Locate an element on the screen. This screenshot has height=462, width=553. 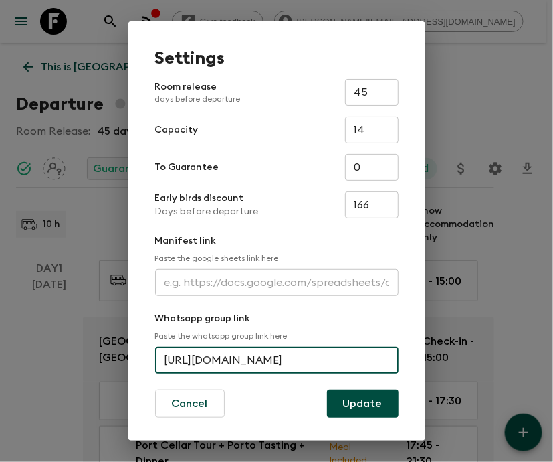
input: e.g. 180 is located at coordinates (372, 205).